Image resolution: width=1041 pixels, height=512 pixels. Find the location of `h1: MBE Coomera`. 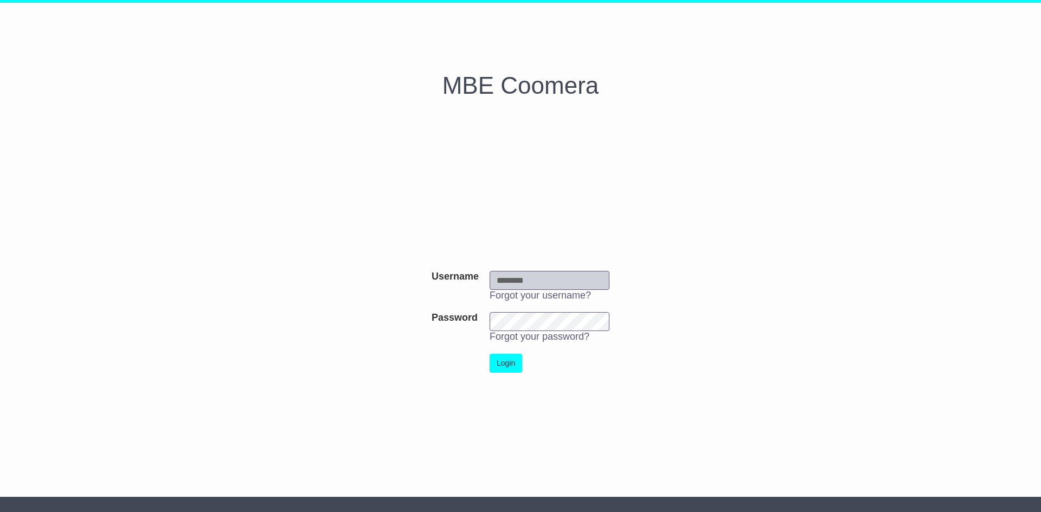

h1: MBE Coomera is located at coordinates (520, 86).